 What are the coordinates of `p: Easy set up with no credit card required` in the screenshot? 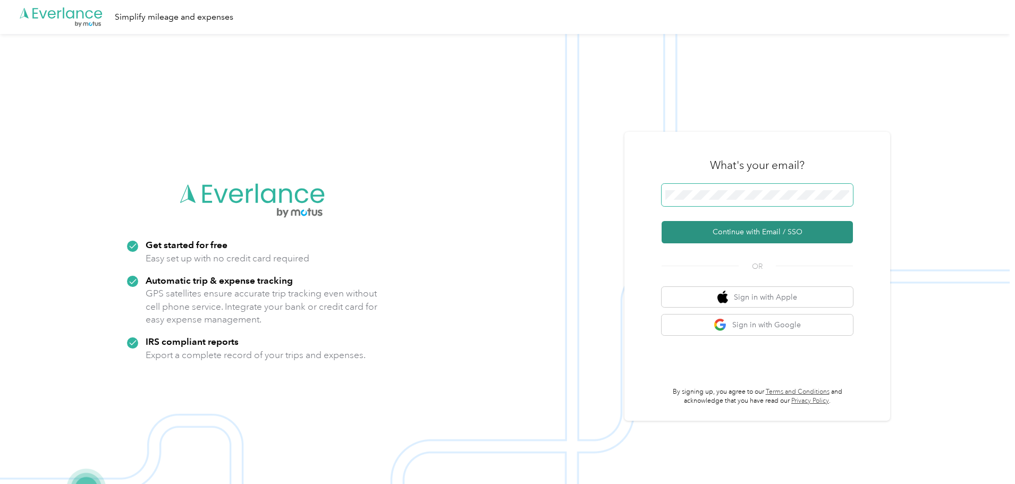 It's located at (227, 258).